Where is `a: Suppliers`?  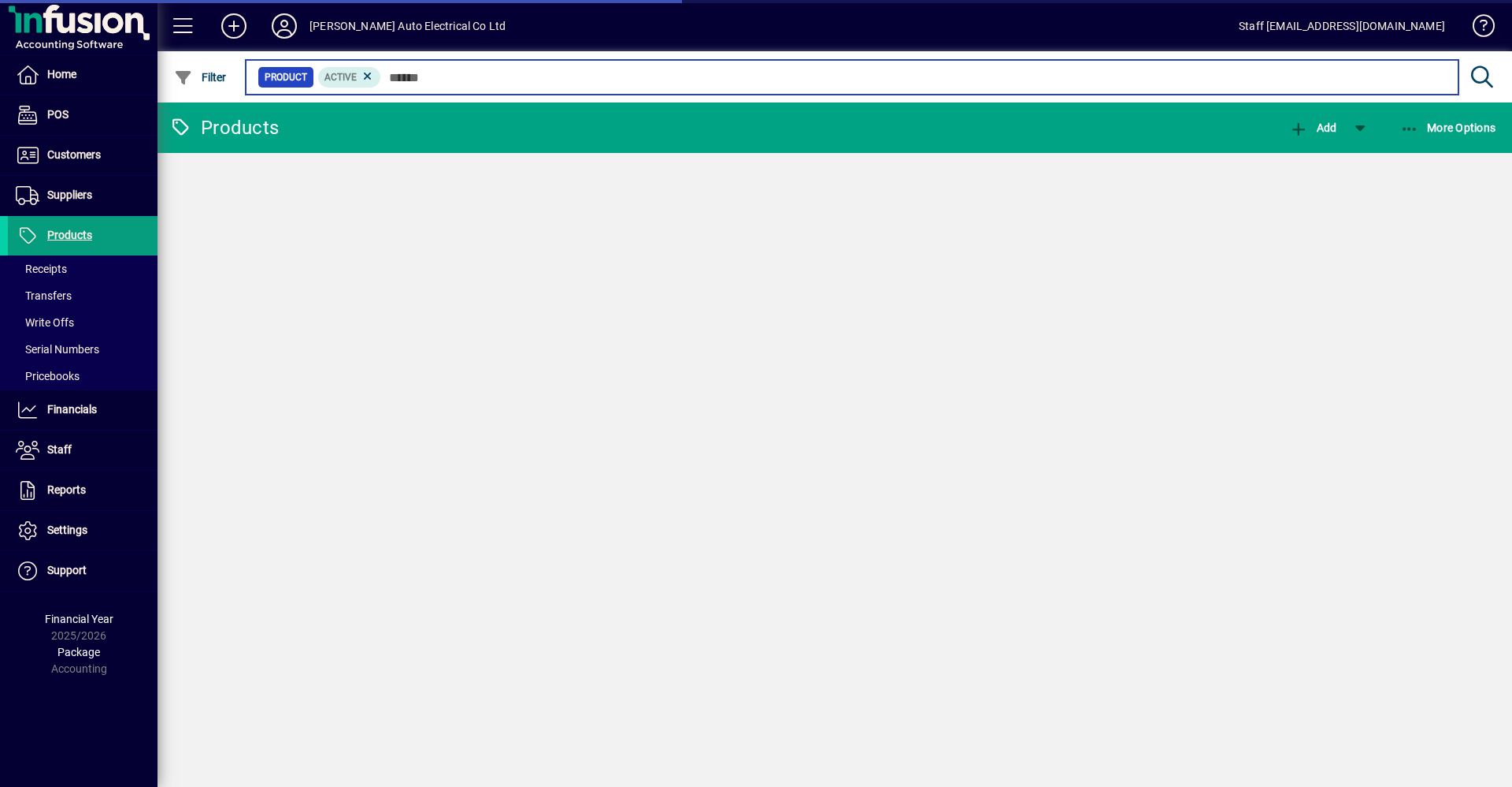 a: Suppliers is located at coordinates (83, 195).